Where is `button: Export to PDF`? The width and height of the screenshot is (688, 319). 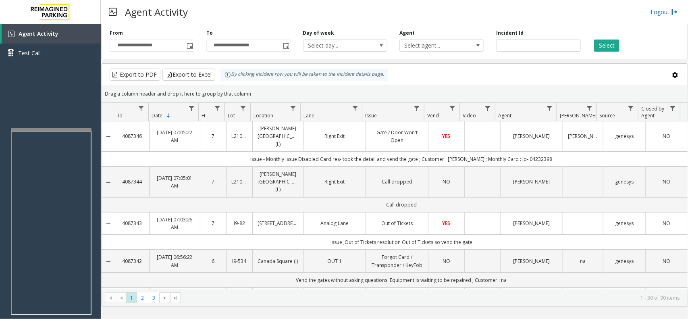 button: Export to PDF is located at coordinates (135, 75).